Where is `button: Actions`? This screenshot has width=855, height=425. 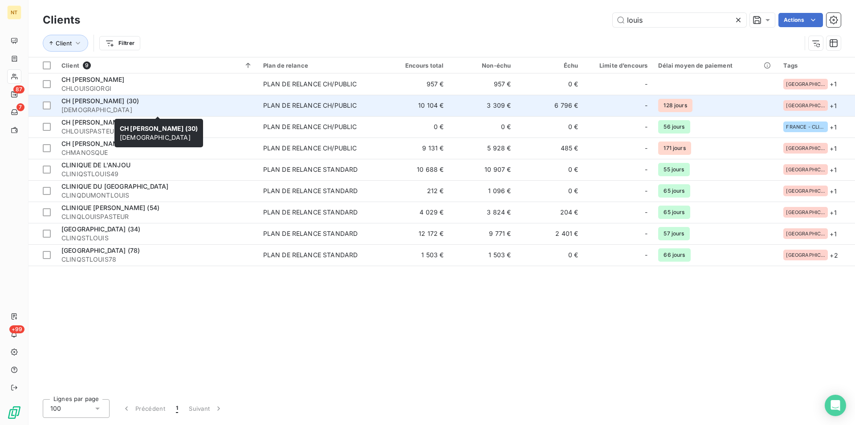 button: Actions is located at coordinates (801, 20).